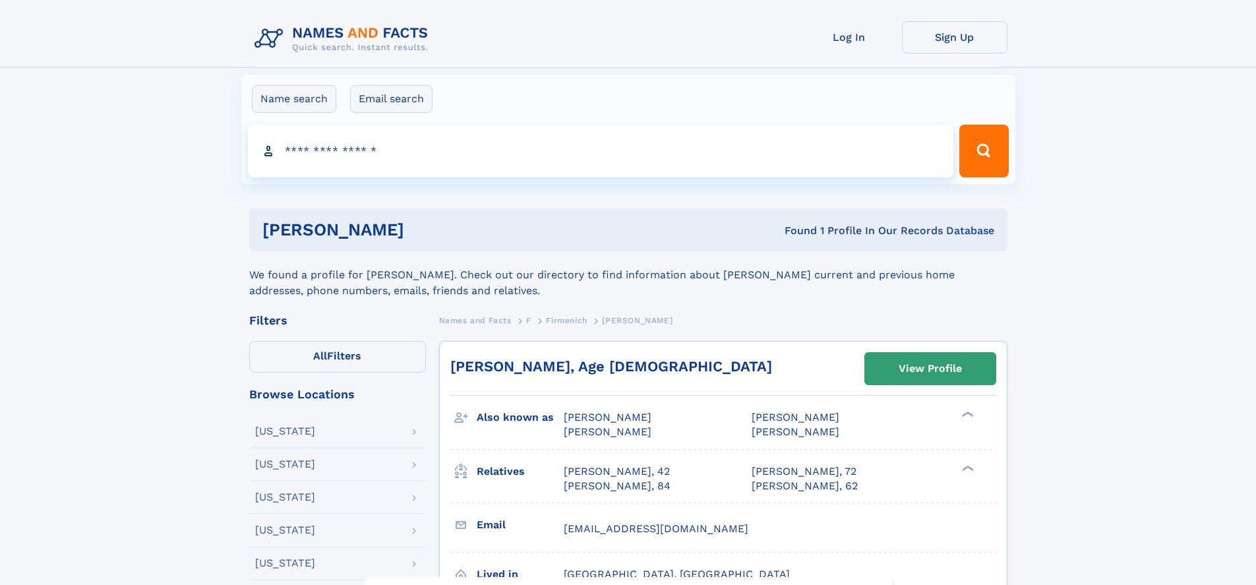 This screenshot has height=585, width=1256. Describe the element at coordinates (849, 37) in the screenshot. I see `a: Log In` at that location.